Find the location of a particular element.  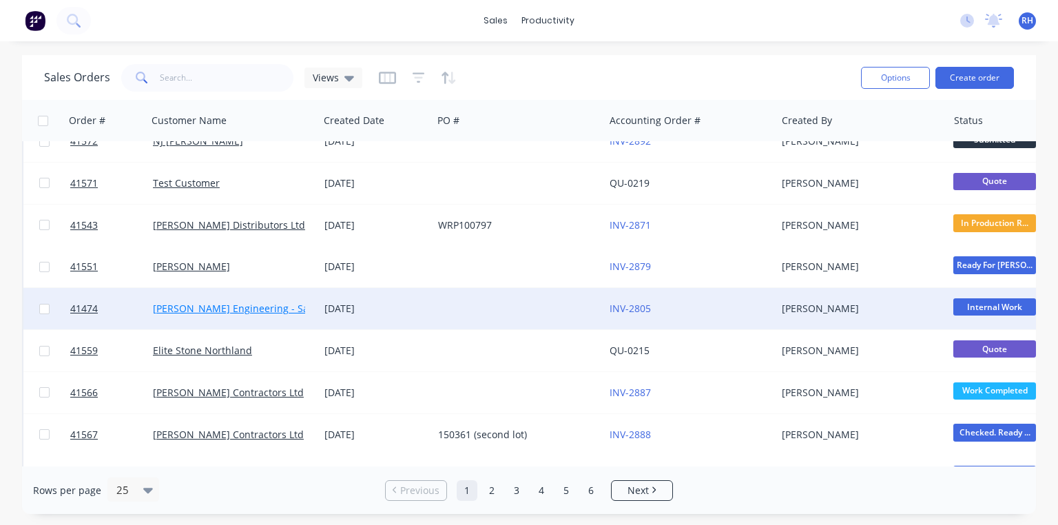

a: INV-2887 is located at coordinates (631, 392).